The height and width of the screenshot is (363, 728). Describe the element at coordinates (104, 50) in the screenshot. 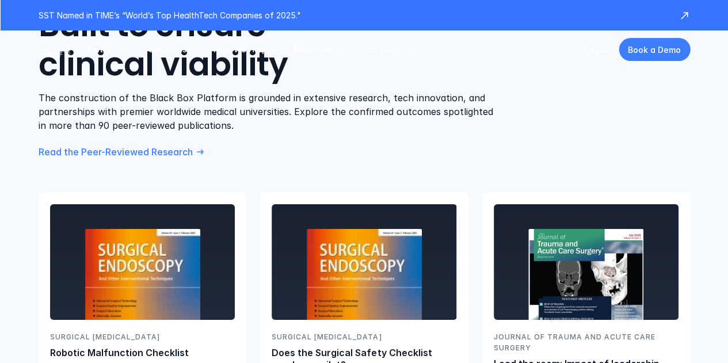

I see `p: Platform` at that location.